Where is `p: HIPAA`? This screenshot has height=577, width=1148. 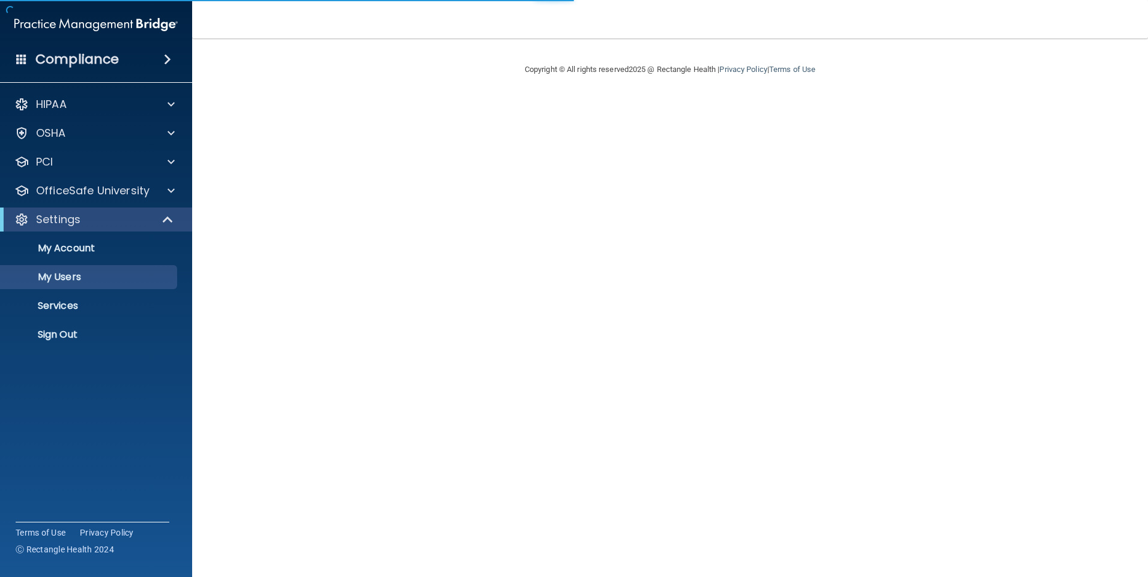
p: HIPAA is located at coordinates (51, 104).